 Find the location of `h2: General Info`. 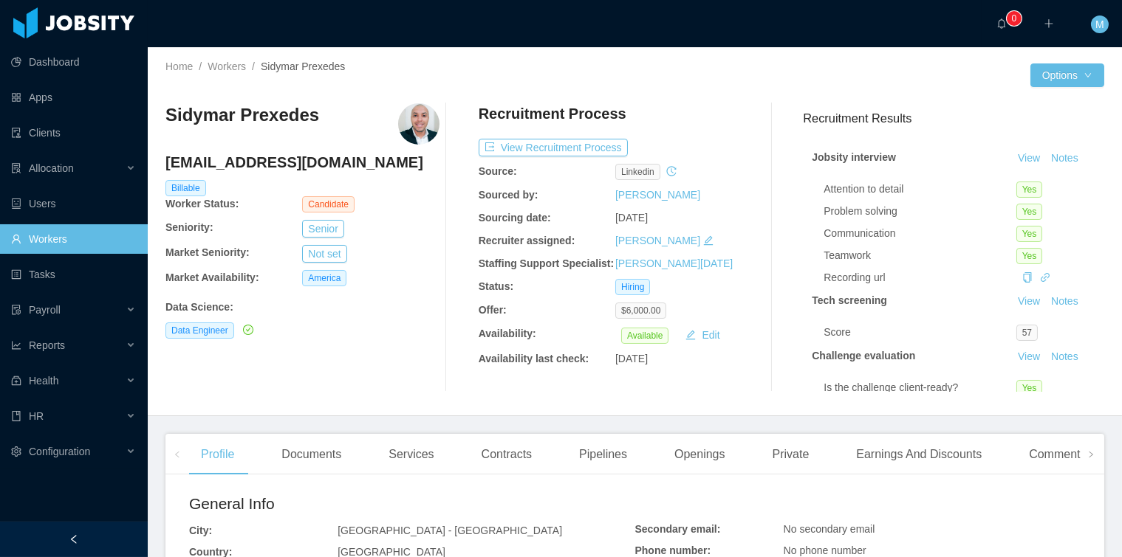

h2: General Info is located at coordinates (412, 504).